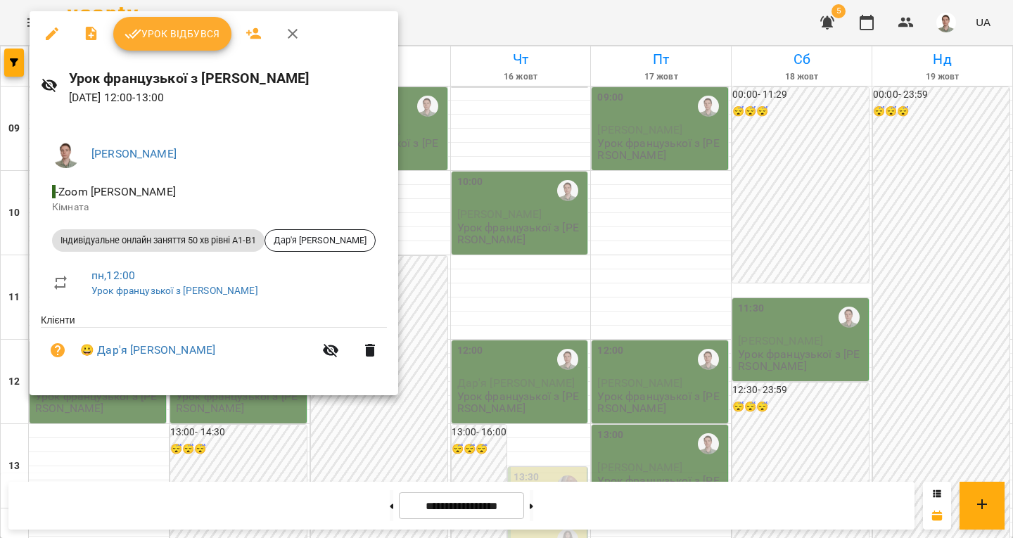 This screenshot has width=1013, height=538. I want to click on span: Урок відбувся, so click(172, 34).